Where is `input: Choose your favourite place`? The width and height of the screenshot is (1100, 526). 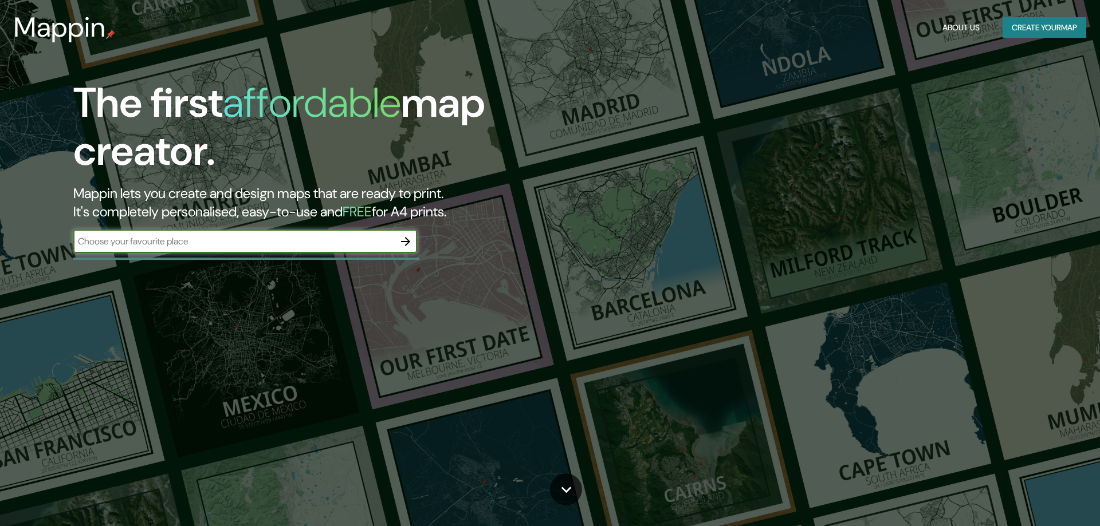
input: Choose your favourite place is located at coordinates (234, 241).